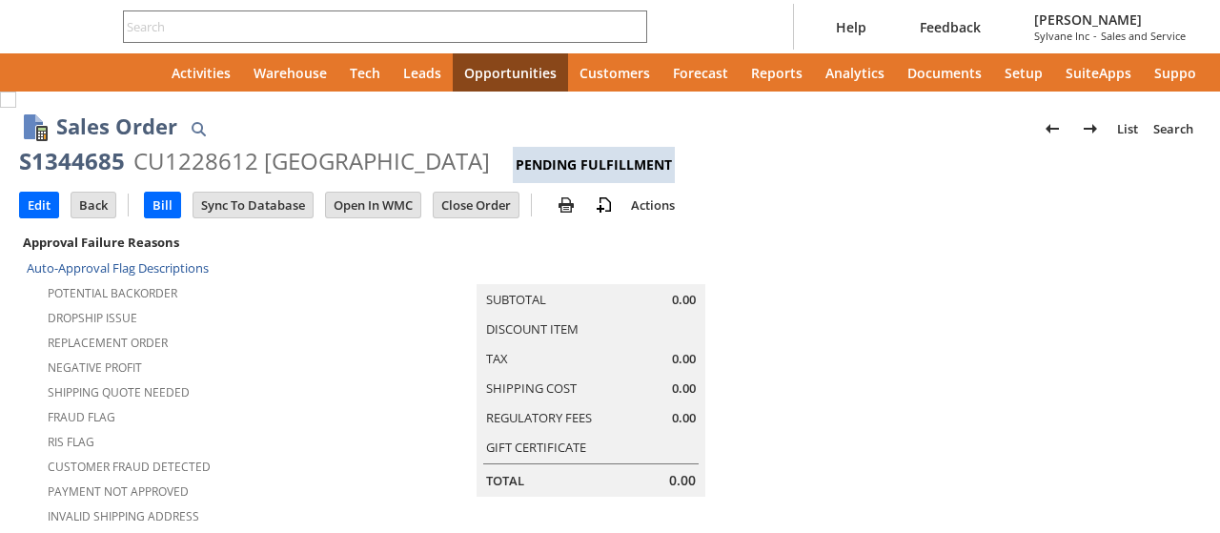 Image resolution: width=1220 pixels, height=533 pixels. Describe the element at coordinates (365, 72) in the screenshot. I see `span: Tech` at that location.